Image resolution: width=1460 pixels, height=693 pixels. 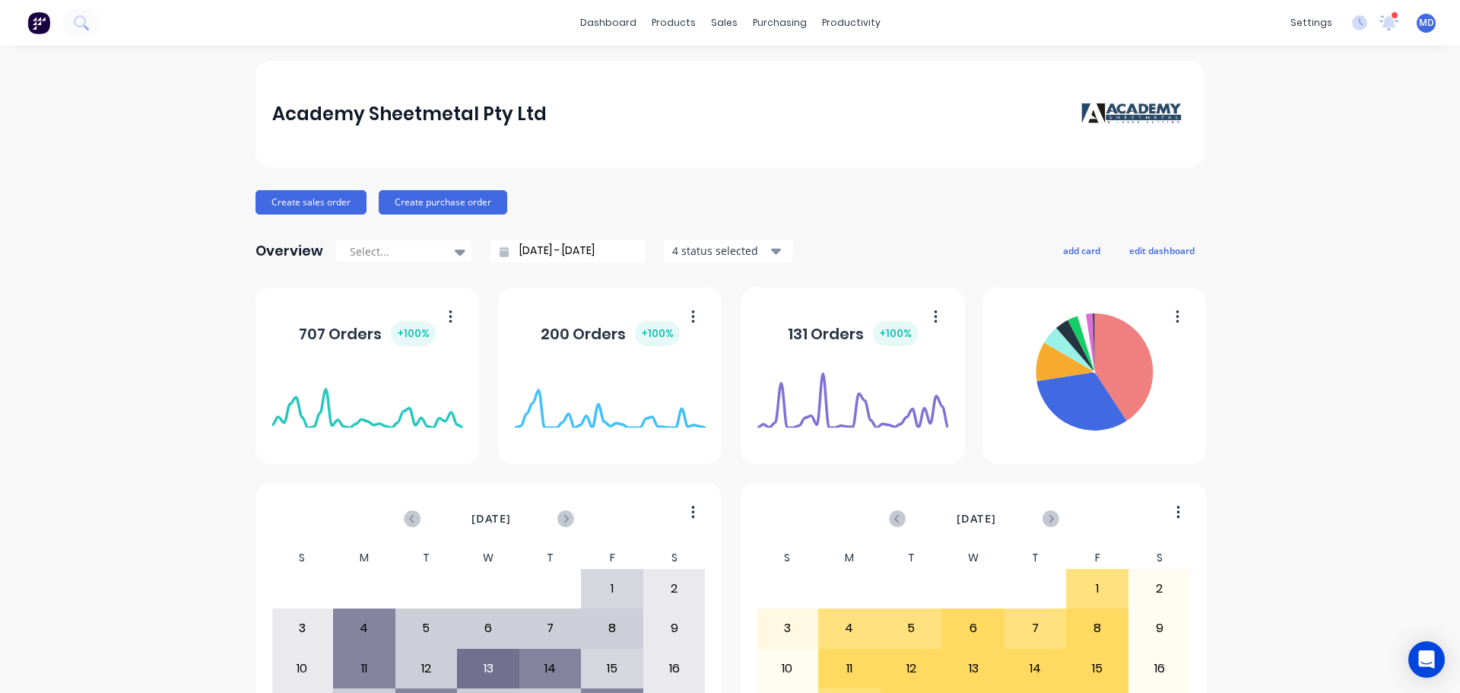 I want to click on div: Open Intercom Messenger, so click(x=1426, y=659).